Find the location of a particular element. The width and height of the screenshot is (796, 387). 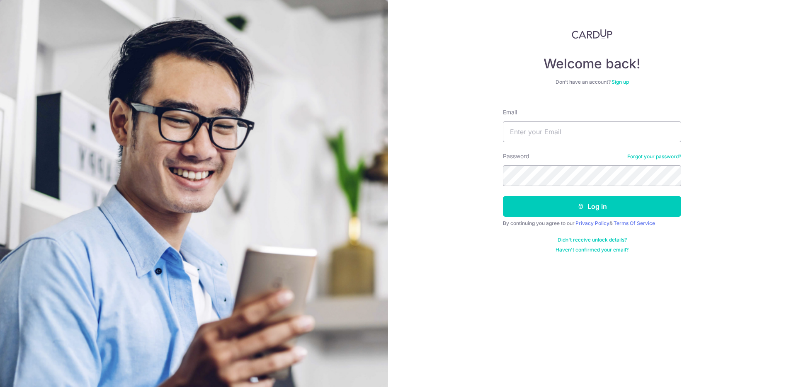

a: Didn't receive unlock details? is located at coordinates (592, 240).